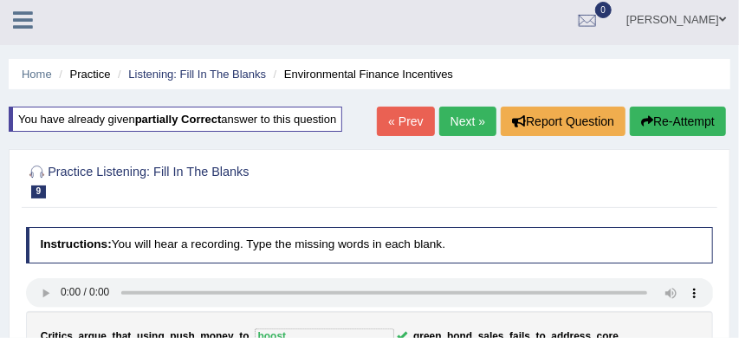 This screenshot has width=739, height=338. Describe the element at coordinates (678, 121) in the screenshot. I see `button: Re-Attempt` at that location.